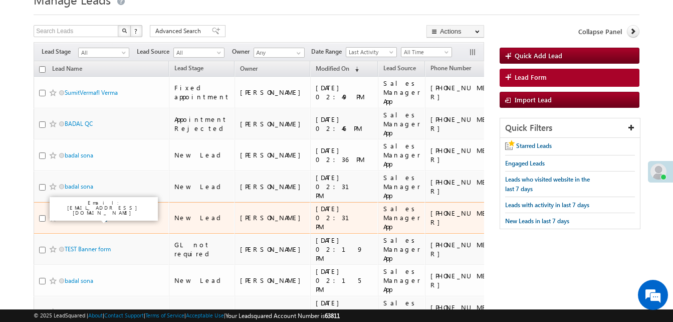  What do you see at coordinates (600, 32) in the screenshot?
I see `span: Collapse Panel` at bounding box center [600, 32].